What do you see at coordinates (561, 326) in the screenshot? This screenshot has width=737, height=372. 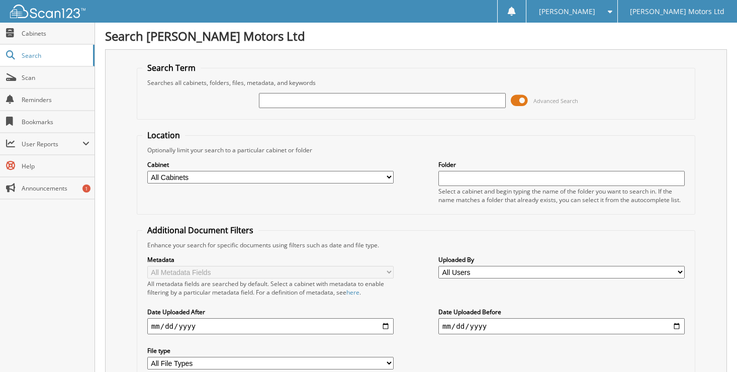 I see `input: end` at bounding box center [561, 326].